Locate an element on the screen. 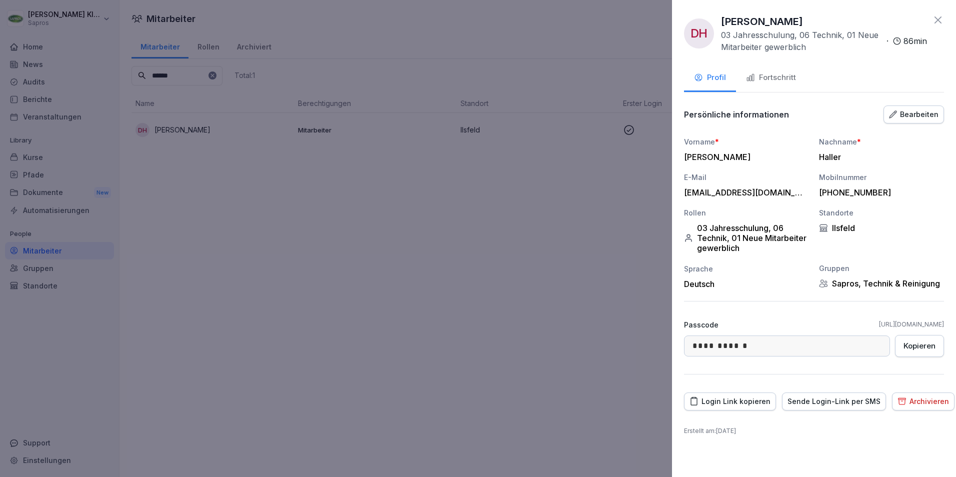  p: 03 Jahresschulung, 06 Technik, 01 Neue Mitarbeiter gewerblich is located at coordinates (802, 41).